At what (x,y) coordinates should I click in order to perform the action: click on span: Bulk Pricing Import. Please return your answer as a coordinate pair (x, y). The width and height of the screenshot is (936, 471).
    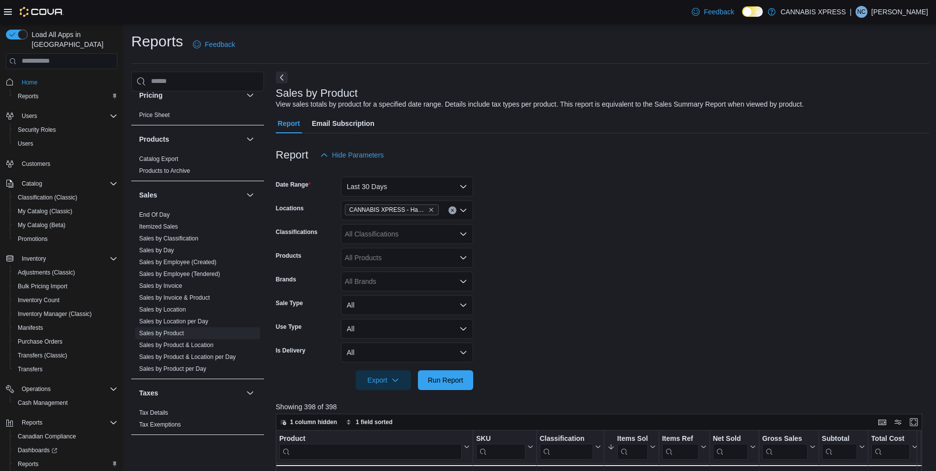
    Looking at the image, I should click on (66, 286).